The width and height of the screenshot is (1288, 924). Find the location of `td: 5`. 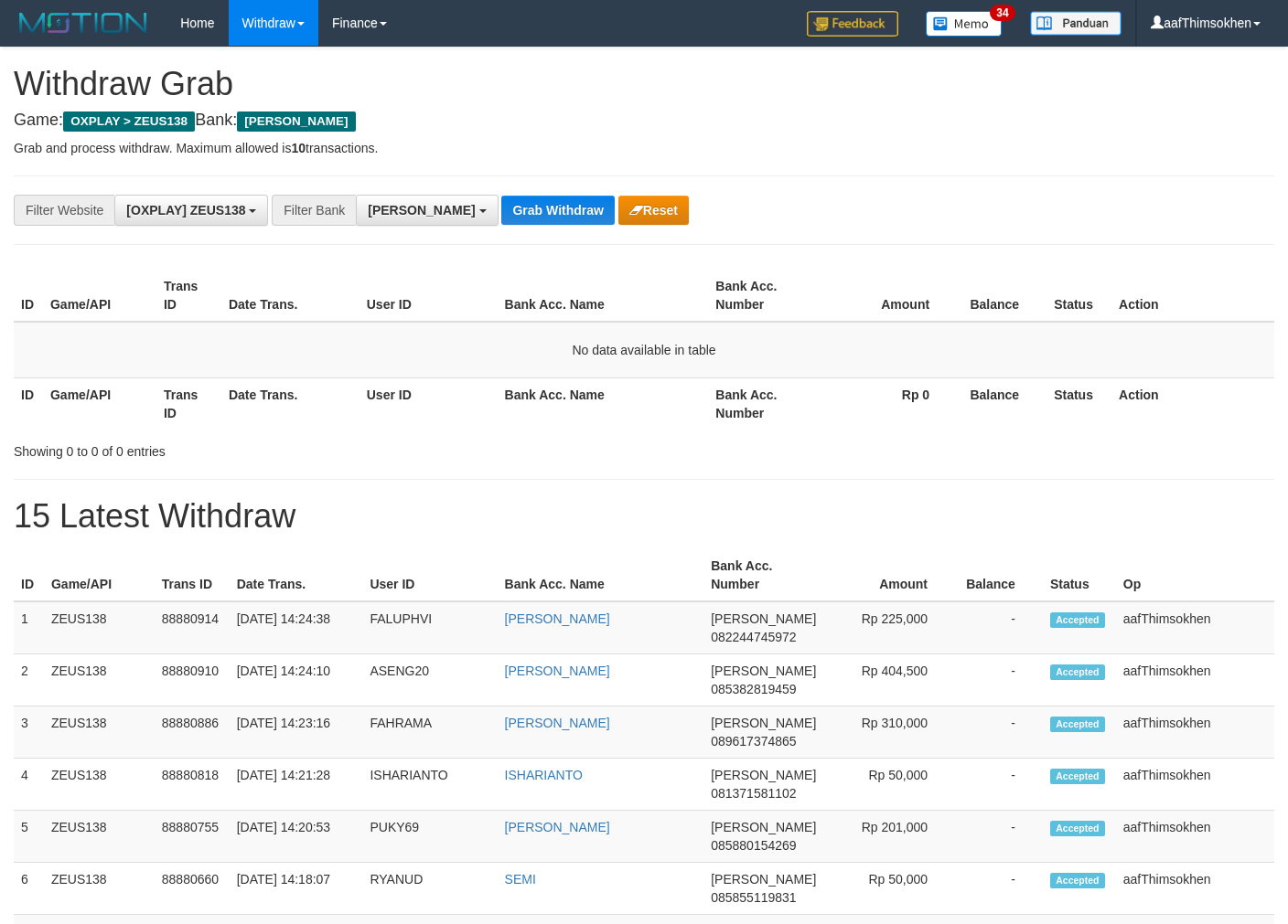

td: 5 is located at coordinates (28, 837).